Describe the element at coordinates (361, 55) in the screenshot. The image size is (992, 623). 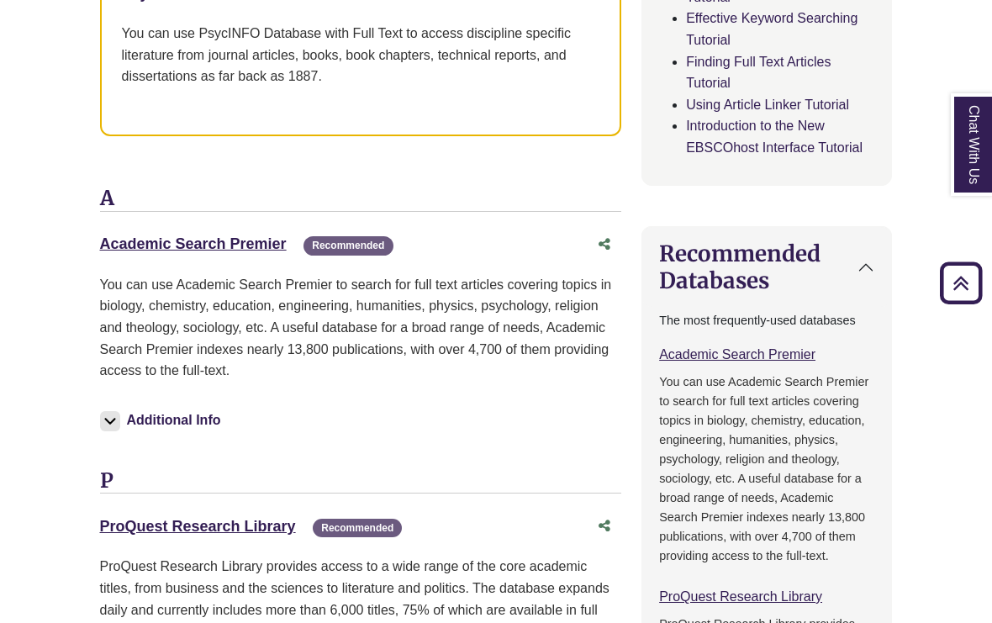
I see `div: You can use PsycINFO Database with Full Text to access discipline specific literature from journa...` at that location.